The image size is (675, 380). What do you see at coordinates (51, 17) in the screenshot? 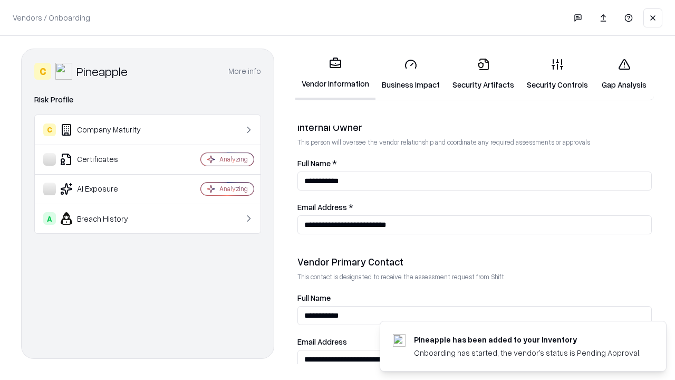
I see `p: Vendors / Onboarding` at bounding box center [51, 17].